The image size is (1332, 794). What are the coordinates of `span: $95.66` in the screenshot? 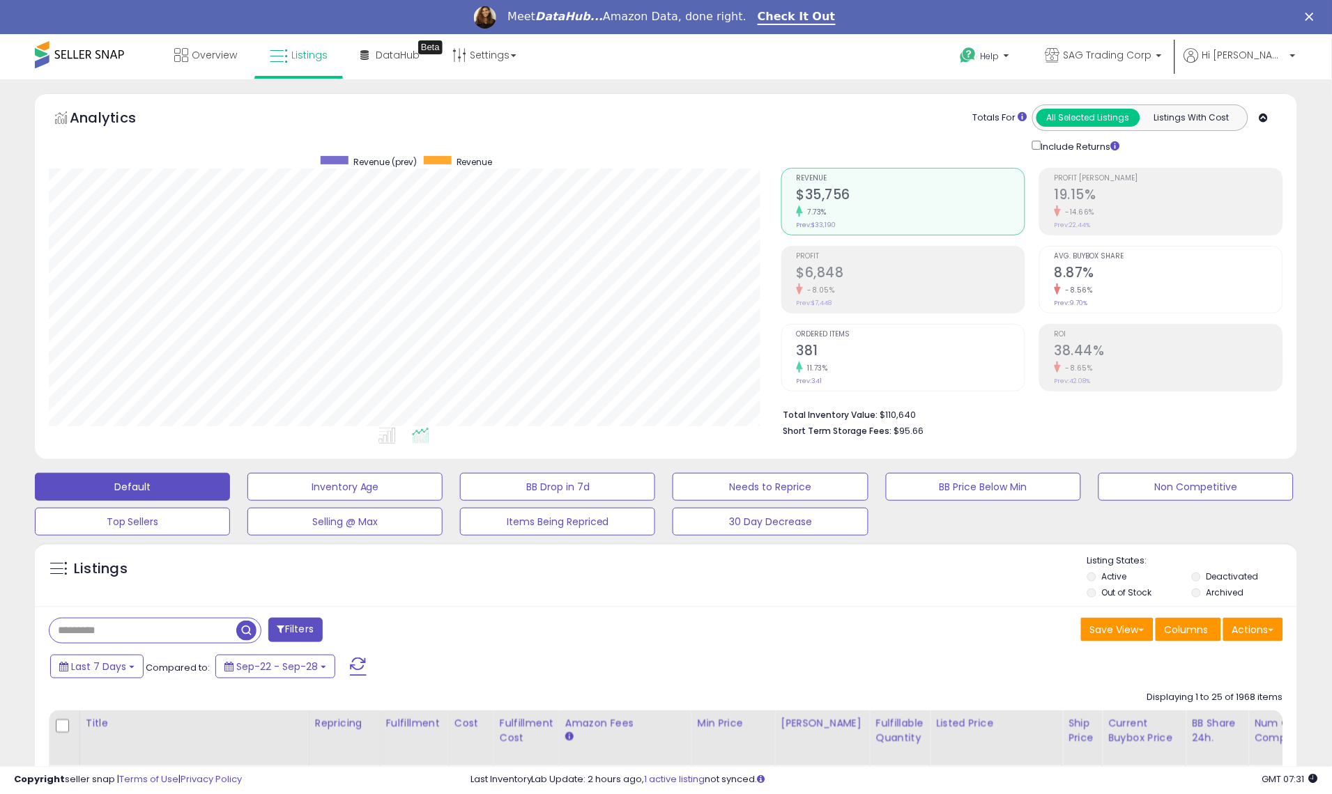 It's located at (909, 431).